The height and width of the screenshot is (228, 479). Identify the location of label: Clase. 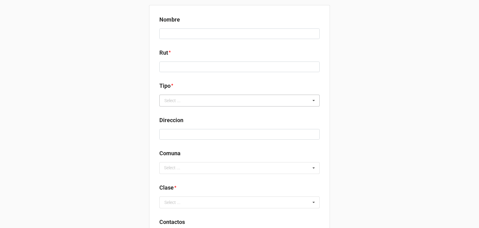
(167, 188).